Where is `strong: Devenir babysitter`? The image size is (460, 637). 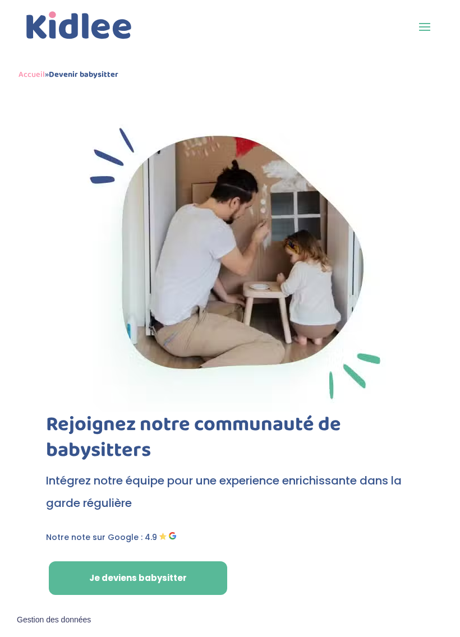
strong: Devenir babysitter is located at coordinates (84, 75).